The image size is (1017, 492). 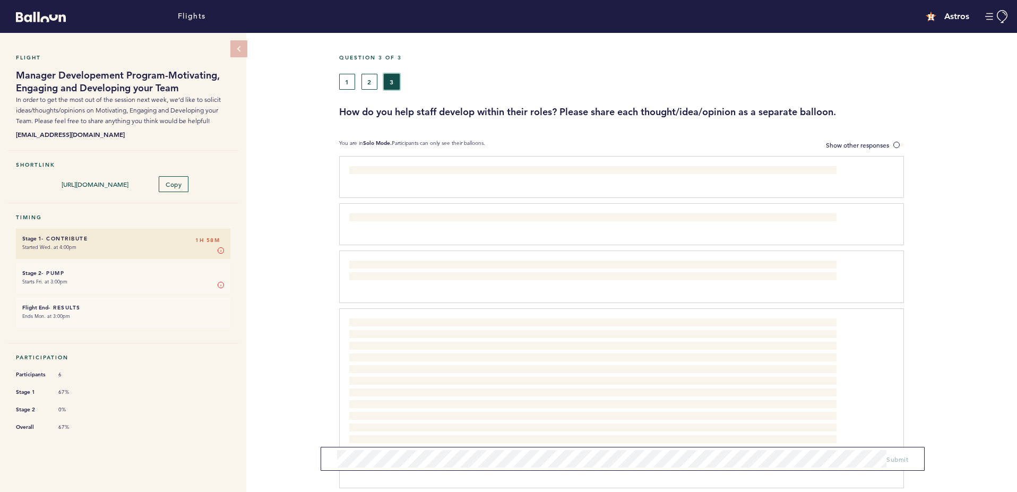 What do you see at coordinates (392, 82) in the screenshot?
I see `button: 3` at bounding box center [392, 82].